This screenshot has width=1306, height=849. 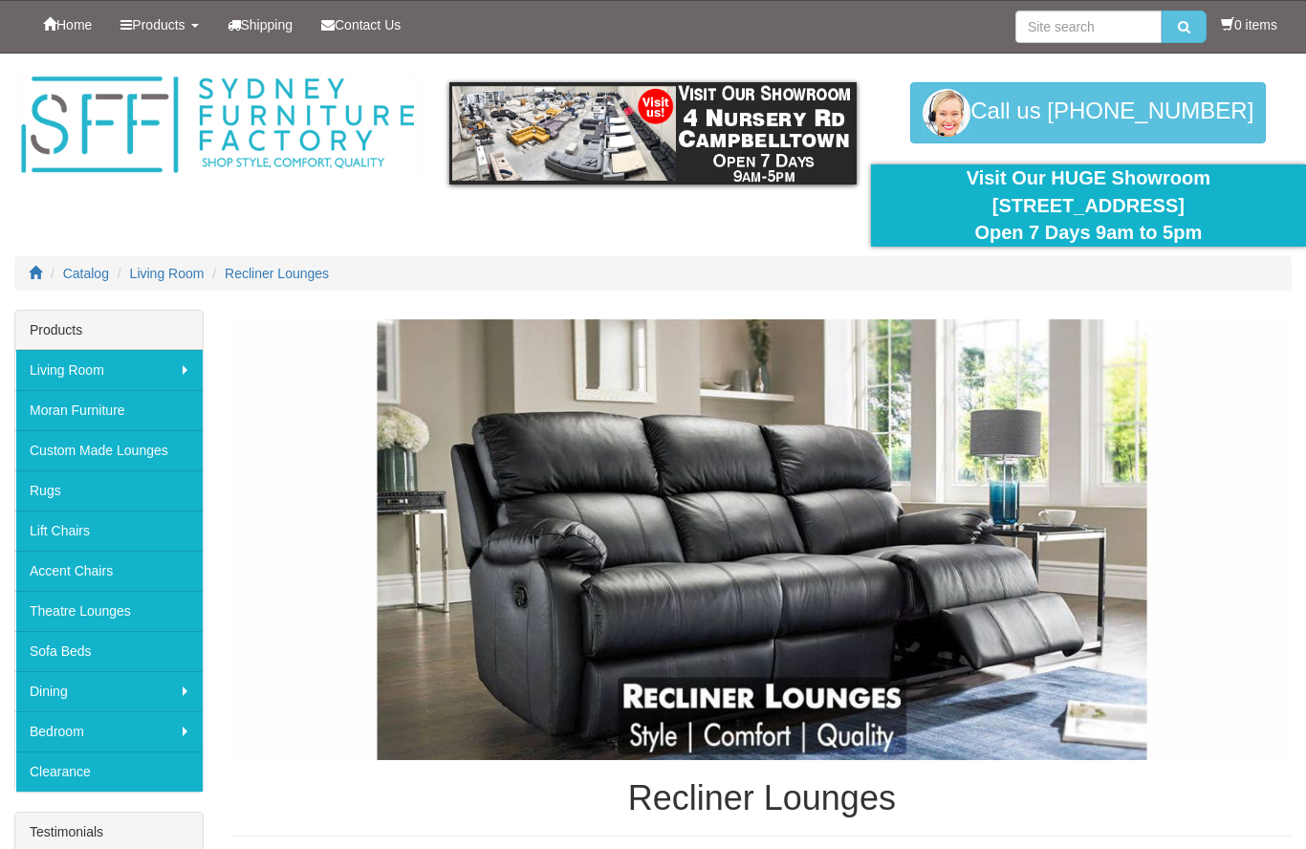 I want to click on span: Living Room, so click(x=167, y=273).